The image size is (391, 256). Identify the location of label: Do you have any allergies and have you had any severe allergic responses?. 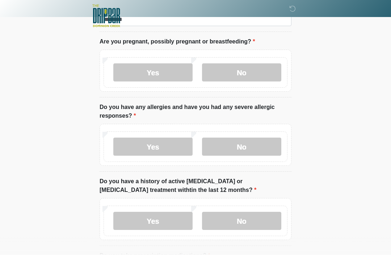
(195, 112).